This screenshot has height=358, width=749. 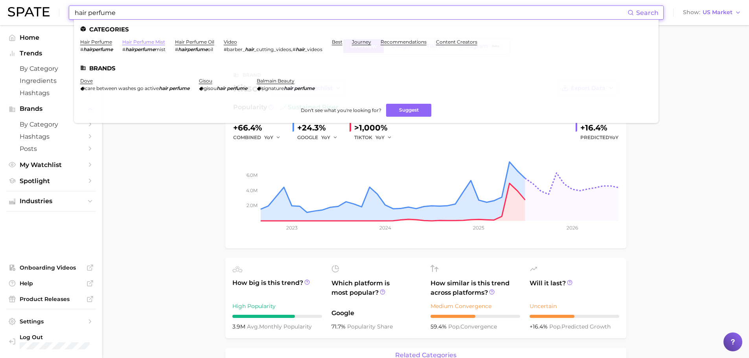 What do you see at coordinates (320, 128) in the screenshot?
I see `div: +24.3%` at bounding box center [320, 128].